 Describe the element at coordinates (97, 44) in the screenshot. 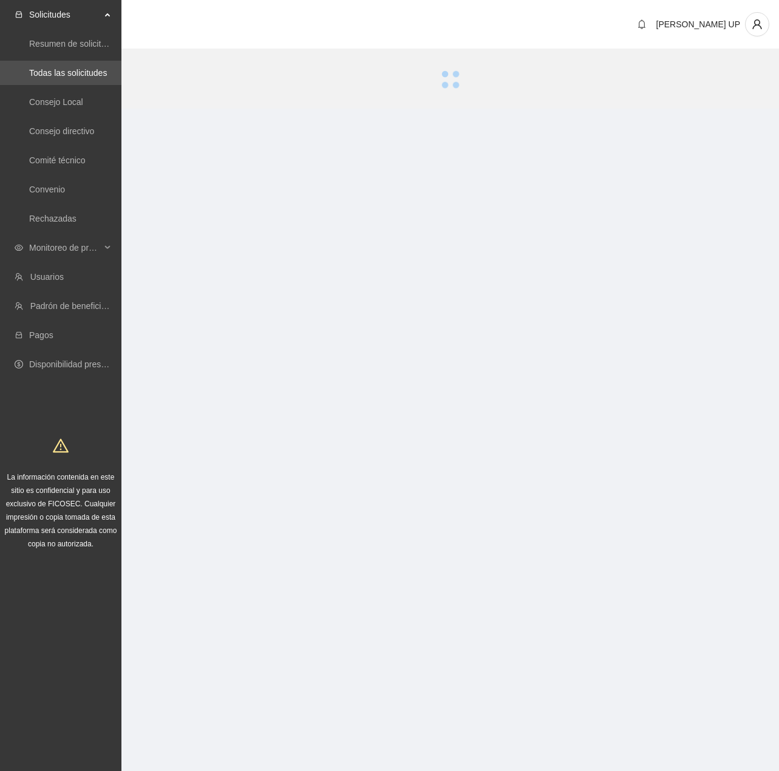

I see `a: Resumen de solicitudes por aprobar` at that location.